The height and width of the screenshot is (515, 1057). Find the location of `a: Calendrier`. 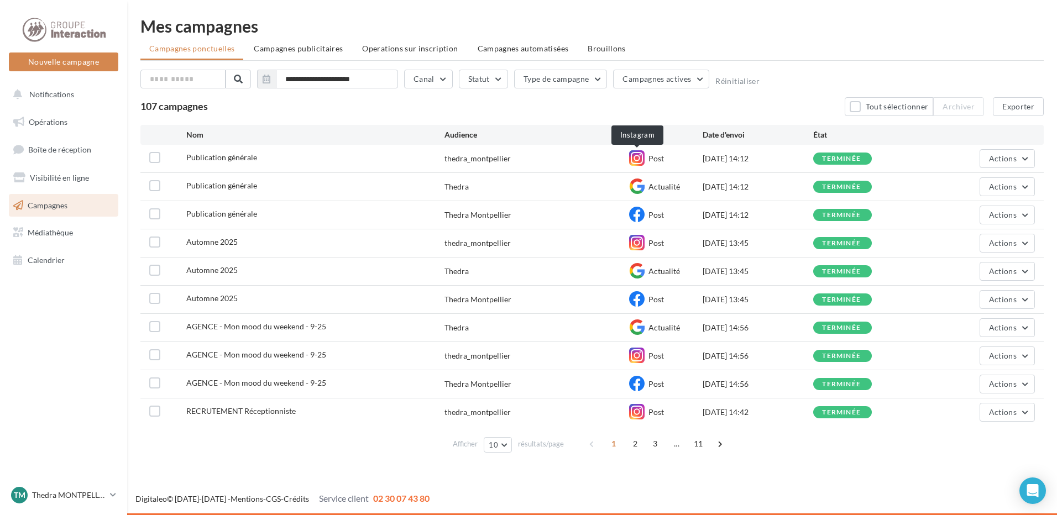

a: Calendrier is located at coordinates (64, 260).